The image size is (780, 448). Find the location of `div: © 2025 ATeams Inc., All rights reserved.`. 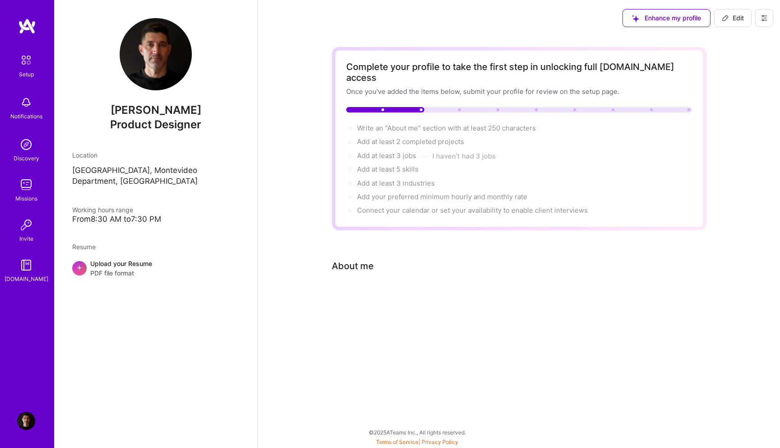

div: © 2025 ATeams Inc., All rights reserved. is located at coordinates (417, 432).